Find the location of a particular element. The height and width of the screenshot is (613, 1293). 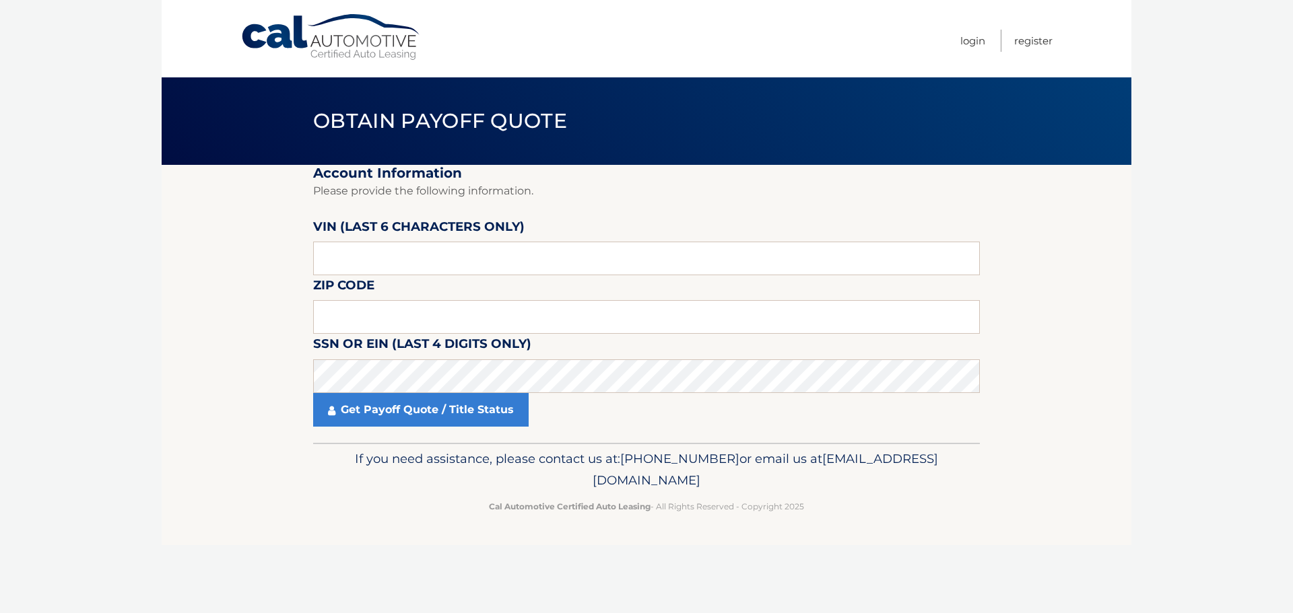

a: Cal Automotive is located at coordinates (331, 37).